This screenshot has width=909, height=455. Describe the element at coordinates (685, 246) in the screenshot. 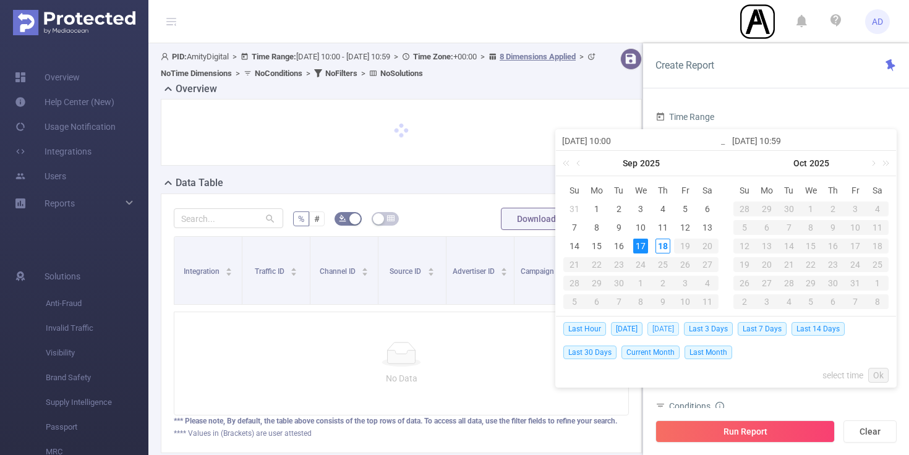

I see `td: September 19, 2025` at that location.